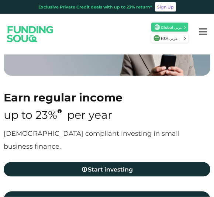  What do you see at coordinates (30, 34) in the screenshot?
I see `img: Logo` at bounding box center [30, 34].